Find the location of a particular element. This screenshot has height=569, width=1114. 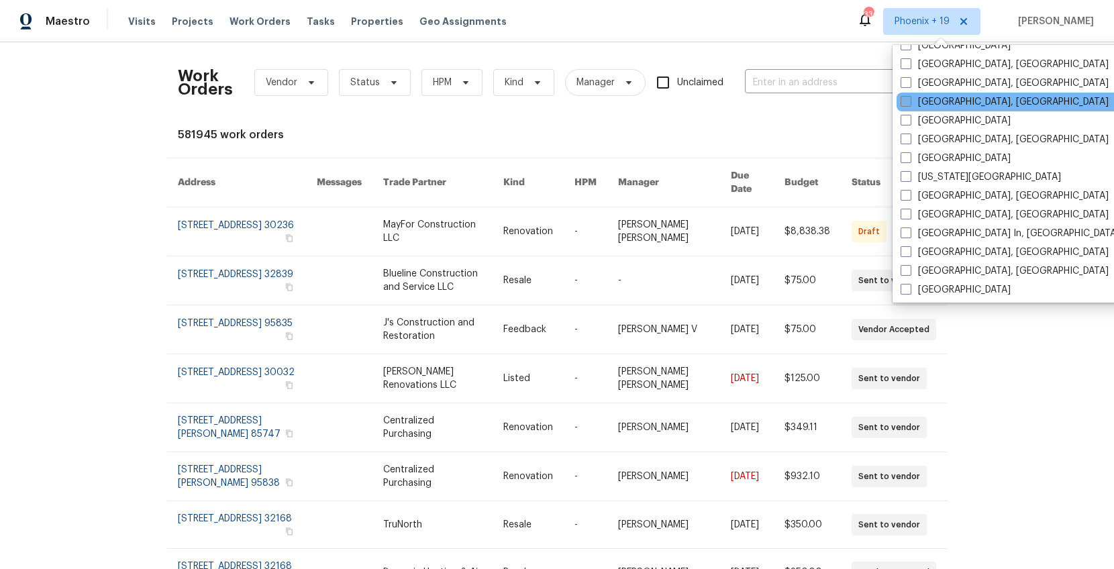

th: Messages is located at coordinates (339, 183).